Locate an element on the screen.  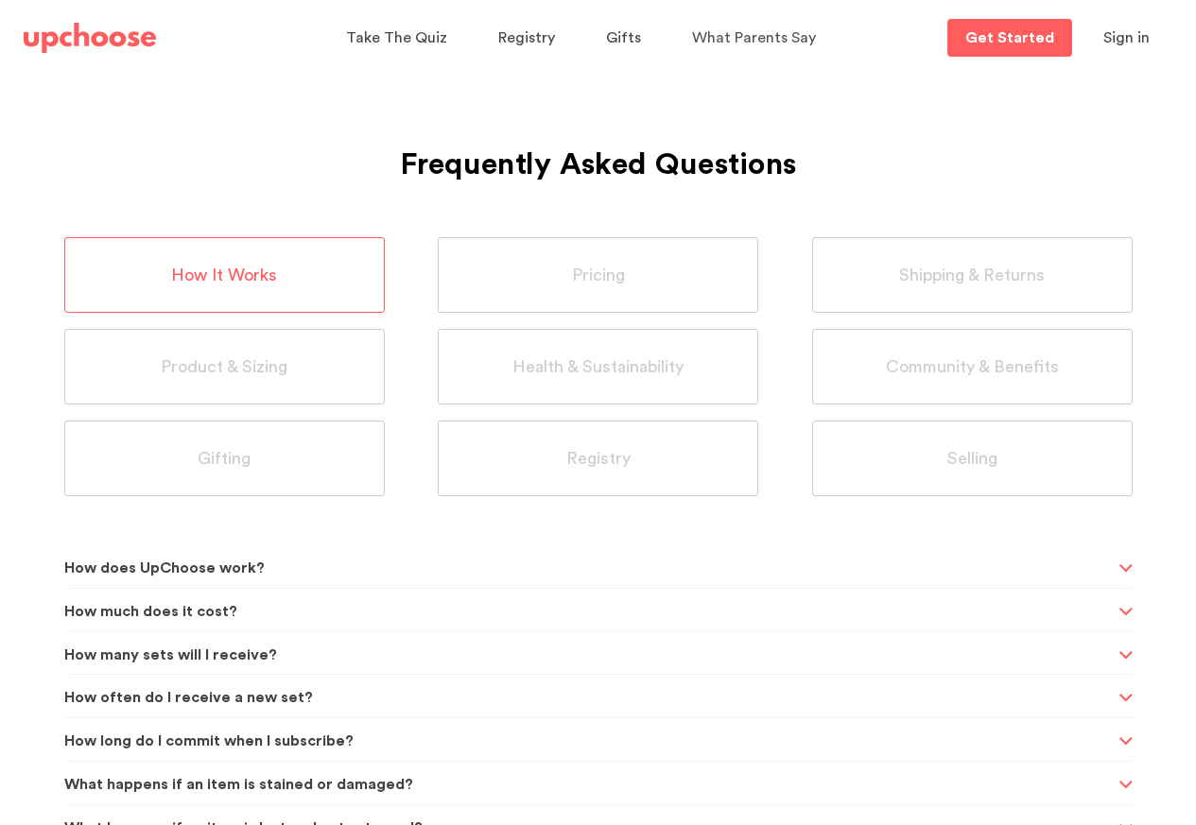
a: Gifts is located at coordinates (626, 38).